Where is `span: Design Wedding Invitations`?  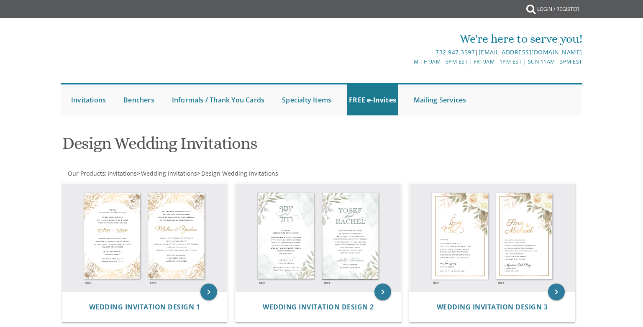 span: Design Wedding Invitations is located at coordinates (240, 173).